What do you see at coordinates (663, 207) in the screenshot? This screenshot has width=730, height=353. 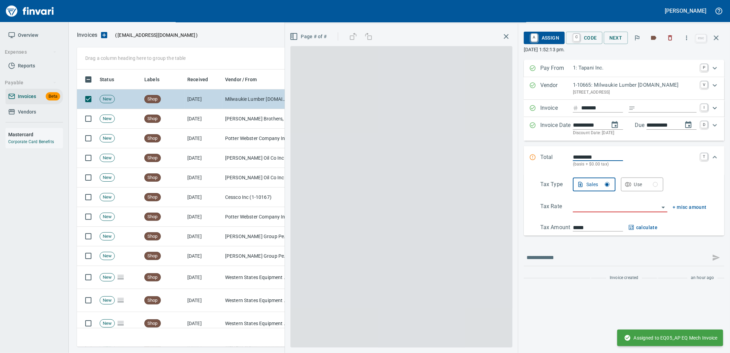 I see `button: Open` at bounding box center [663, 207].